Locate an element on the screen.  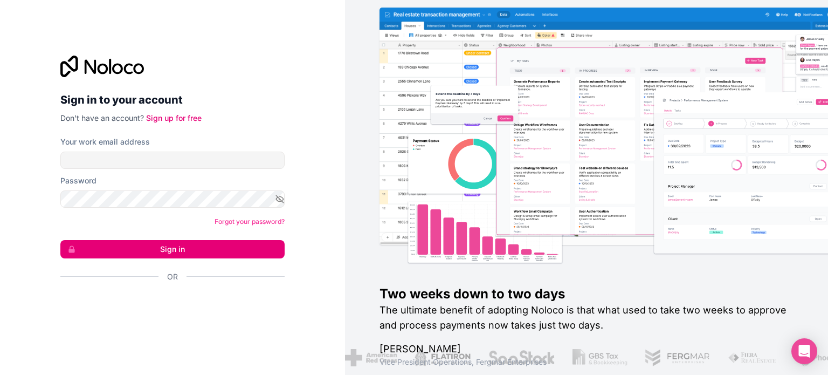
span: Or is located at coordinates (173, 277).